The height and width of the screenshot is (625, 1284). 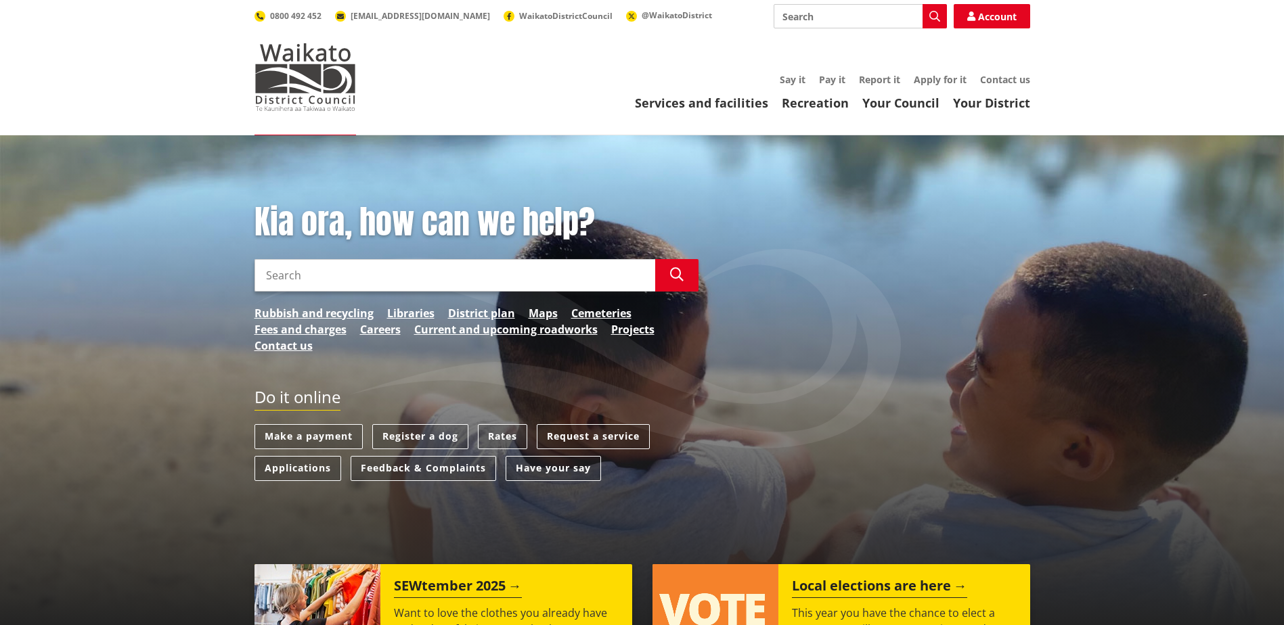 What do you see at coordinates (506, 330) in the screenshot?
I see `a: Current and upcoming roadworks` at bounding box center [506, 330].